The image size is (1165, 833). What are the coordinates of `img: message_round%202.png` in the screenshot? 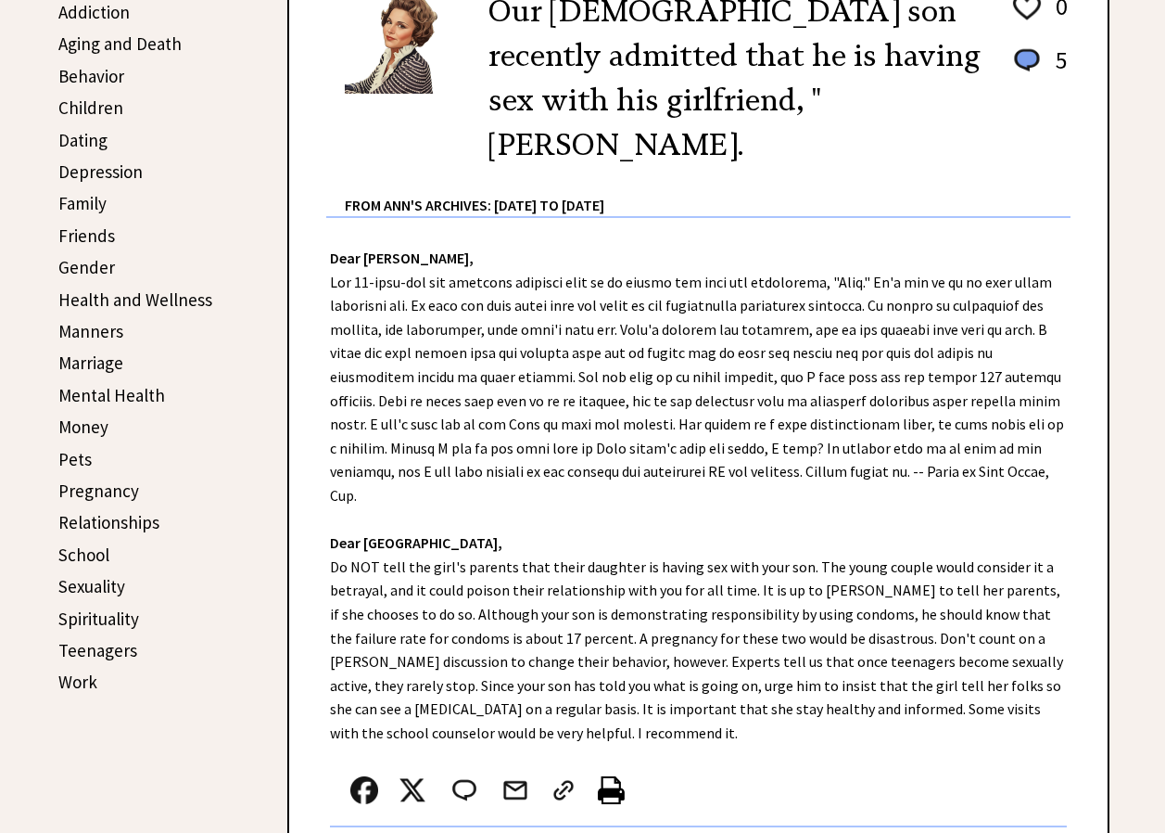 It's located at (464, 790).